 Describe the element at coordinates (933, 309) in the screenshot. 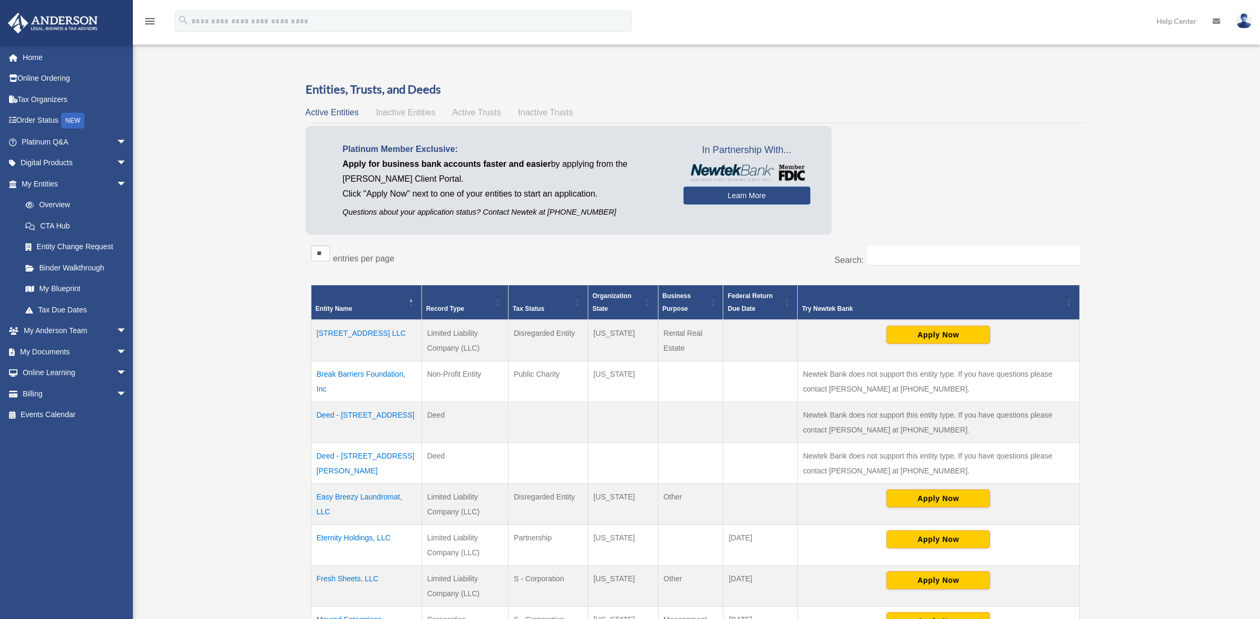

I see `span: Try Newtek Bank` at that location.